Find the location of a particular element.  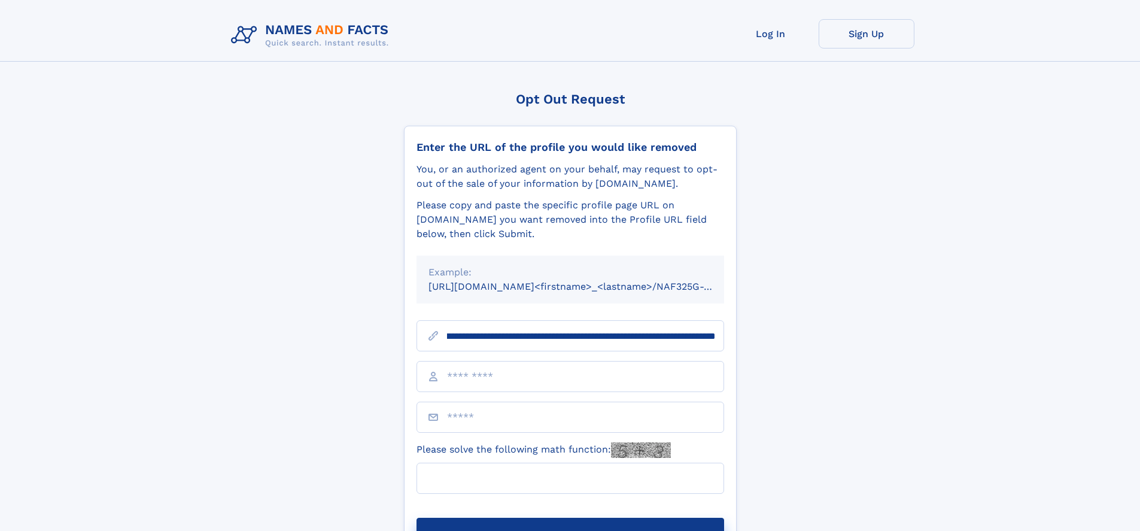

a: Sign Up is located at coordinates (867, 34).